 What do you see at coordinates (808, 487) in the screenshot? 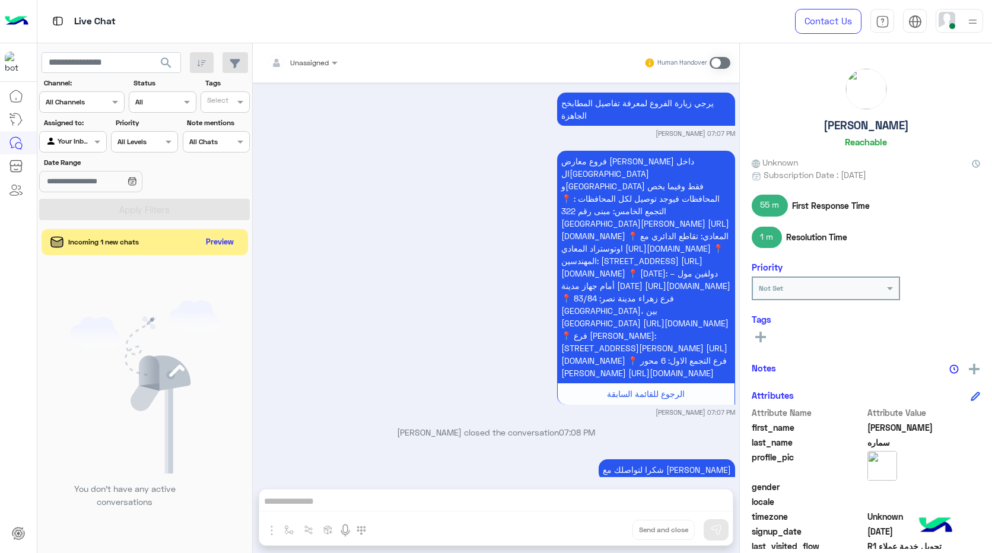
I see `span: gender` at bounding box center [808, 487].